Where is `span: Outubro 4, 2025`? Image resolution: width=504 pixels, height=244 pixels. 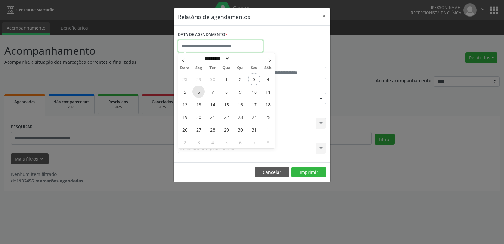 span: Outubro 4, 2025 is located at coordinates (268, 79).